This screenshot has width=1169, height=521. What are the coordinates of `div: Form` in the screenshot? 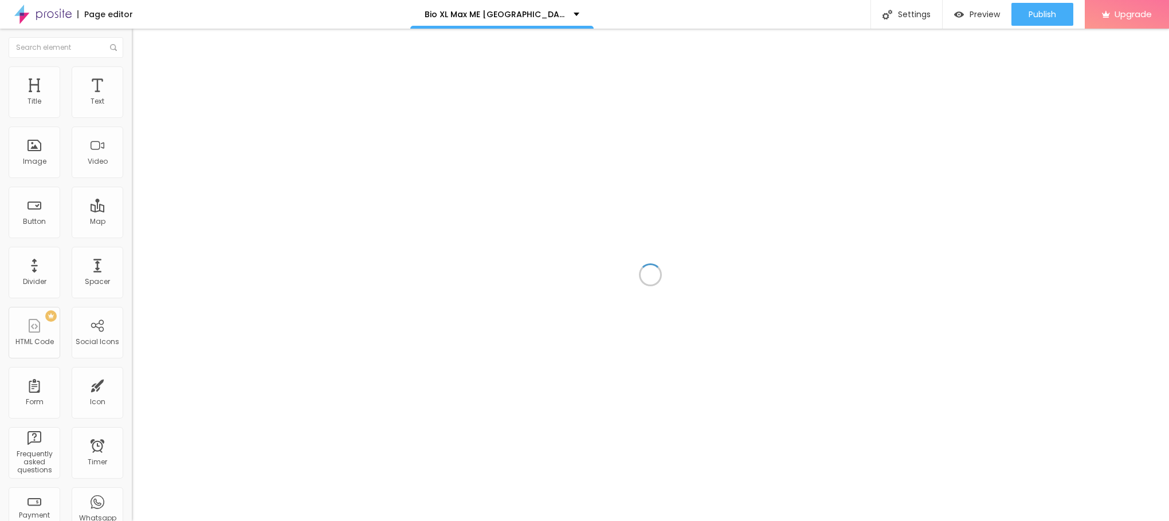 It's located at (34, 402).